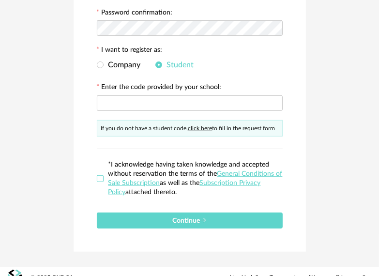  I want to click on span: Company, so click(122, 65).